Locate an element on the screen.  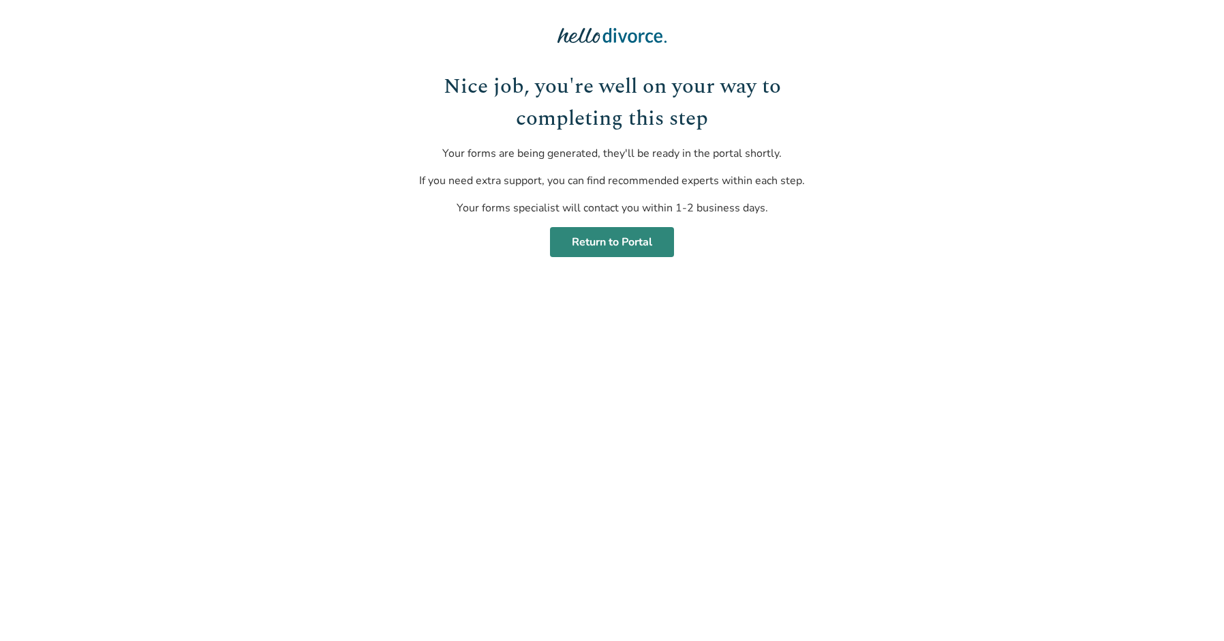
a: Return to Portal is located at coordinates (612, 242).